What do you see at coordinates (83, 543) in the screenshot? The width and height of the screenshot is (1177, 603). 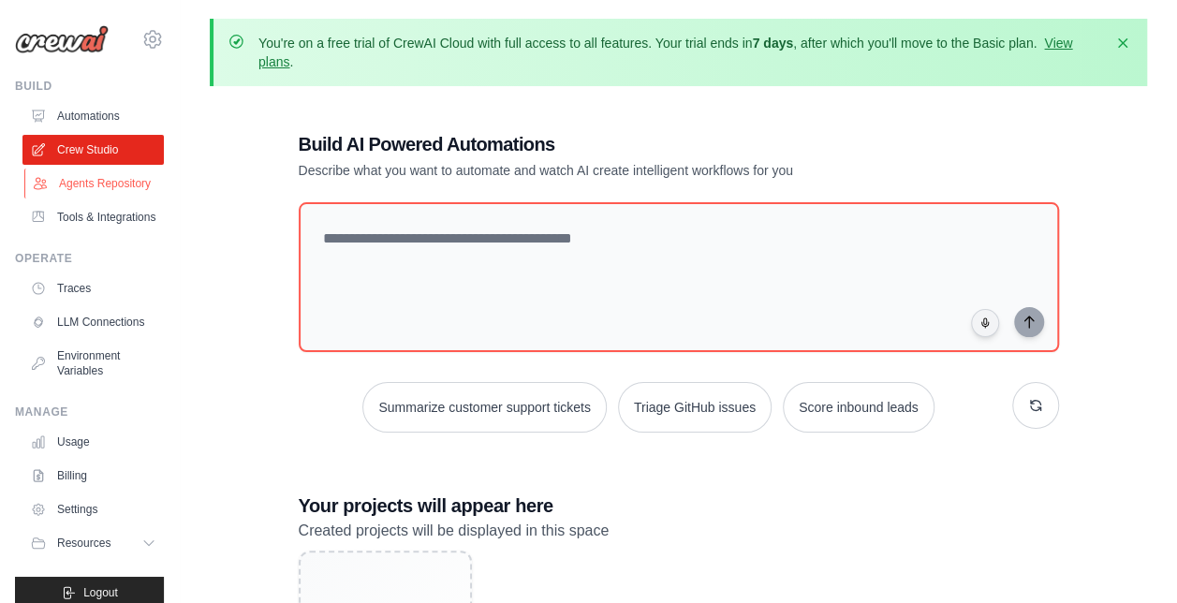 I see `span: Resources` at bounding box center [83, 543].